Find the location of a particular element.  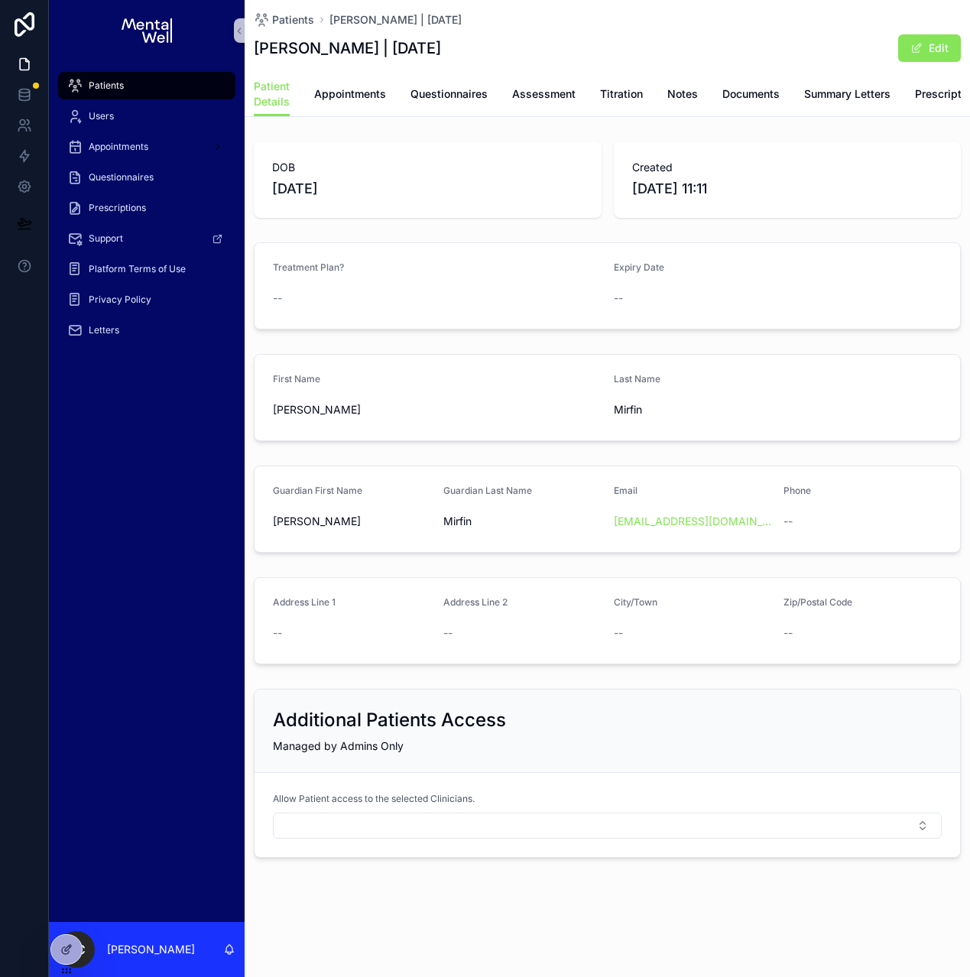

span: Phone is located at coordinates (798, 490).